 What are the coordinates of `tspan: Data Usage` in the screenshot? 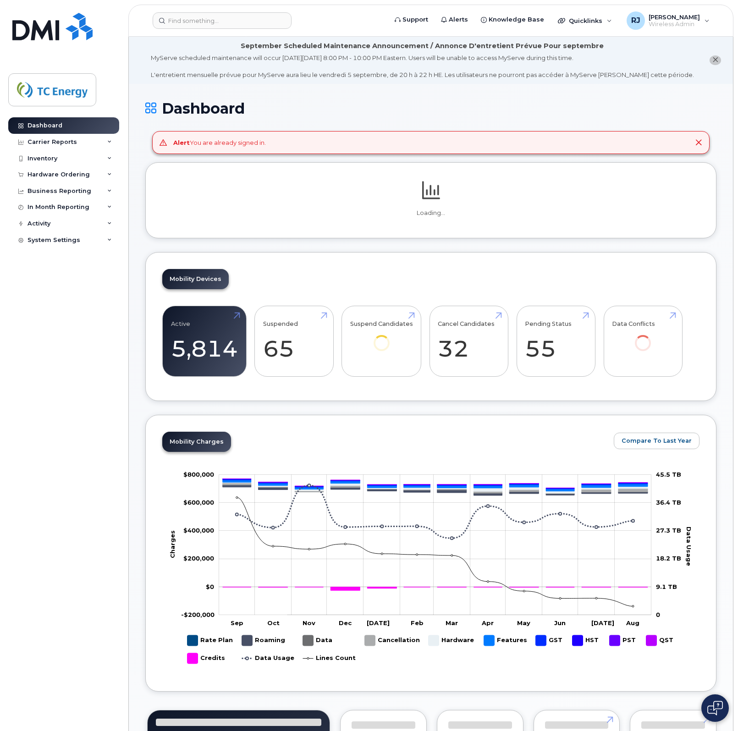 It's located at (689, 546).